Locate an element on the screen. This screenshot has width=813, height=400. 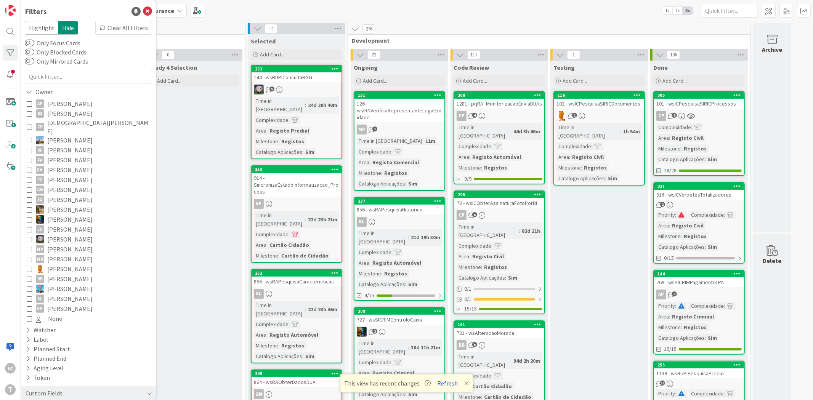
div: Priority is located at coordinates (666, 215).